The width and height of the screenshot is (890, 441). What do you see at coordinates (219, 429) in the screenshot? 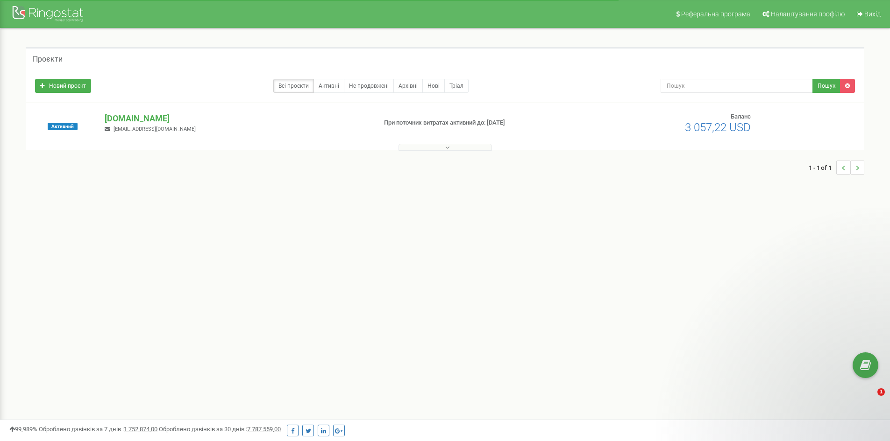
I see `span: Оброблено дзвінків за 30 днів :` at bounding box center [219, 429].